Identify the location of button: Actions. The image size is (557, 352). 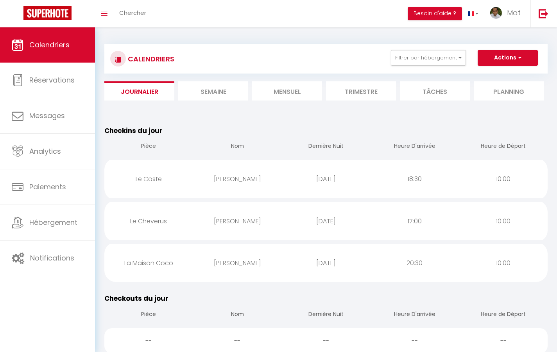
(508, 58).